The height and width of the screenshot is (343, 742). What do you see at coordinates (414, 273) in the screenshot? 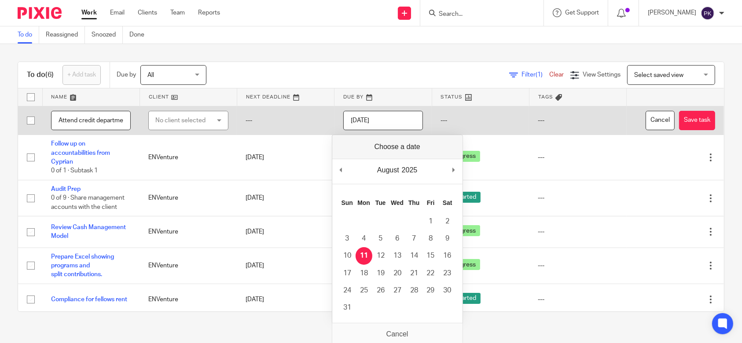
I see `button: 21` at bounding box center [414, 273].